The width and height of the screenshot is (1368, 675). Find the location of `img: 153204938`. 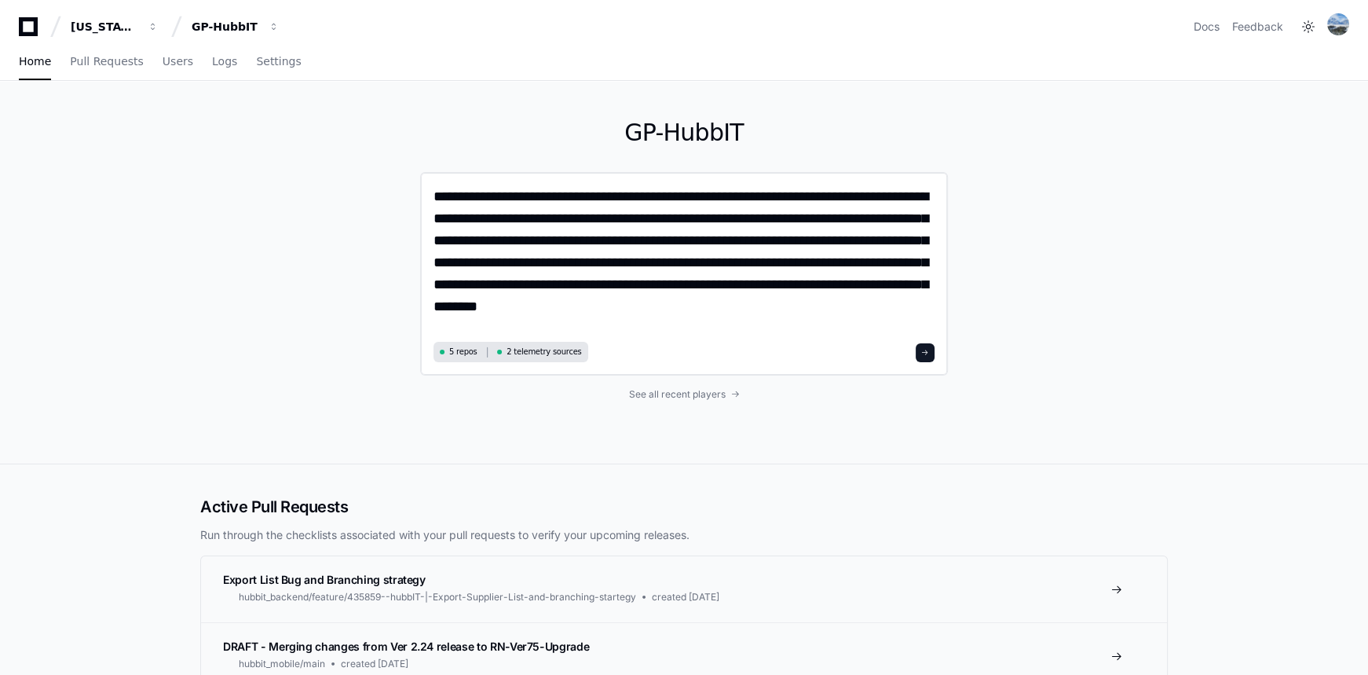

img: 153204938 is located at coordinates (1338, 24).